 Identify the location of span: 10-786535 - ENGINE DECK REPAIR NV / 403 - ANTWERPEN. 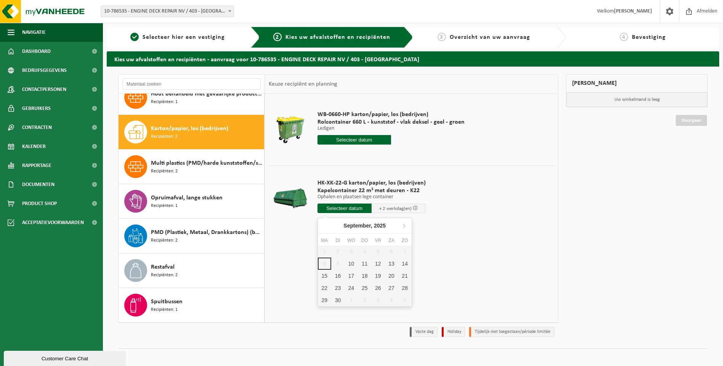
(167, 11).